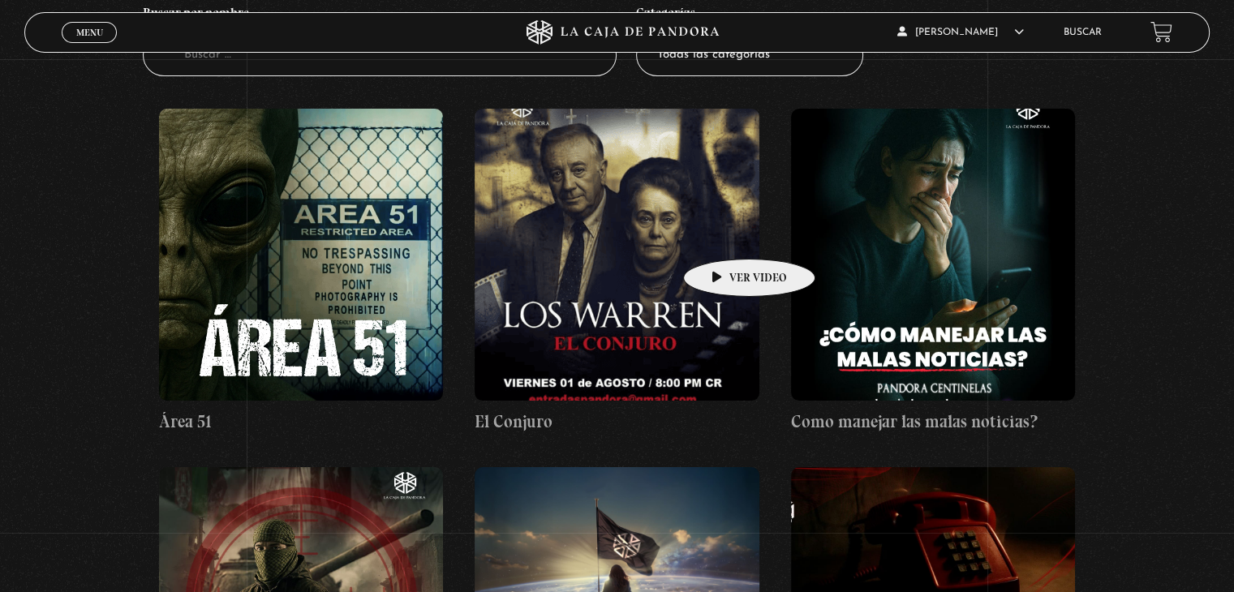 This screenshot has height=592, width=1234. Describe the element at coordinates (616, 272) in the screenshot. I see `a: El Conjuro` at that location.